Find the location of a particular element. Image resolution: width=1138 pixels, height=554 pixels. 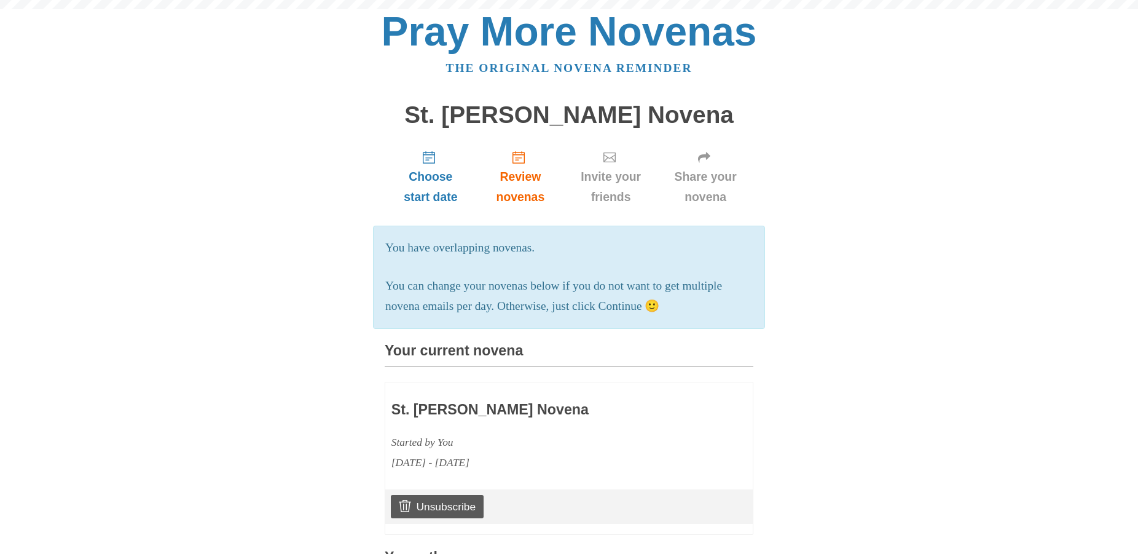

span: Choose start date is located at coordinates (431, 187).